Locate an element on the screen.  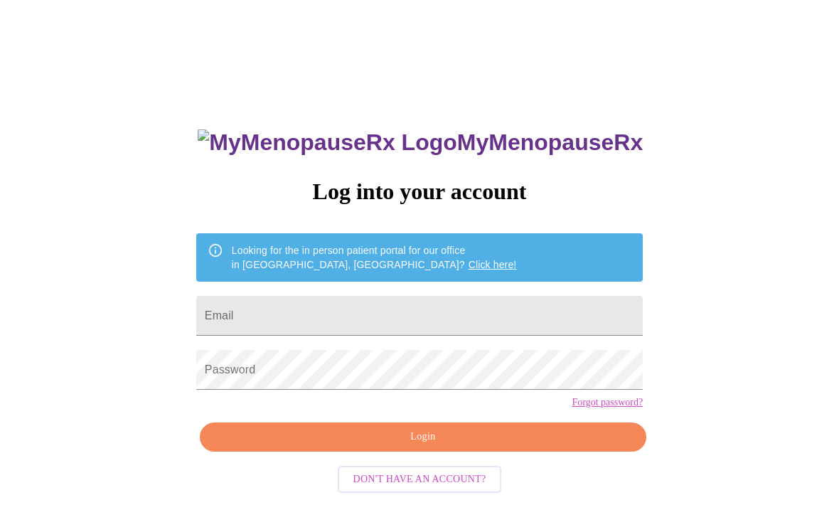
h3: MyMenopauseRx is located at coordinates (420, 142).